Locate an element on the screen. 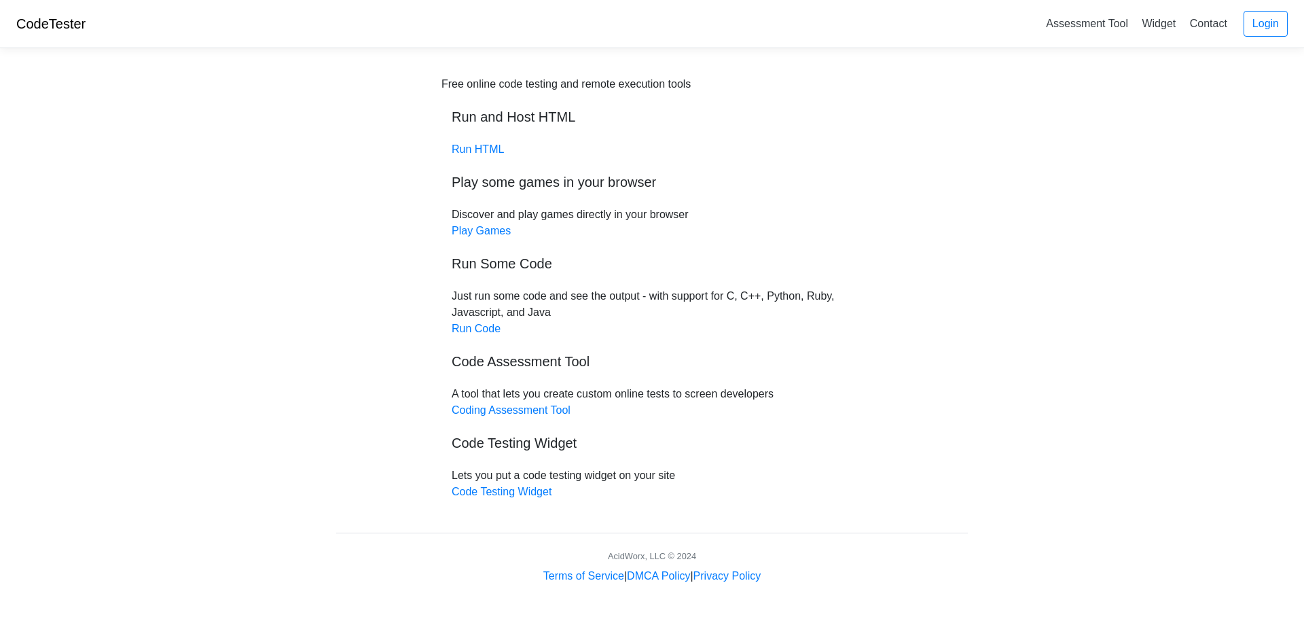  a: Widget is located at coordinates (1159, 23).